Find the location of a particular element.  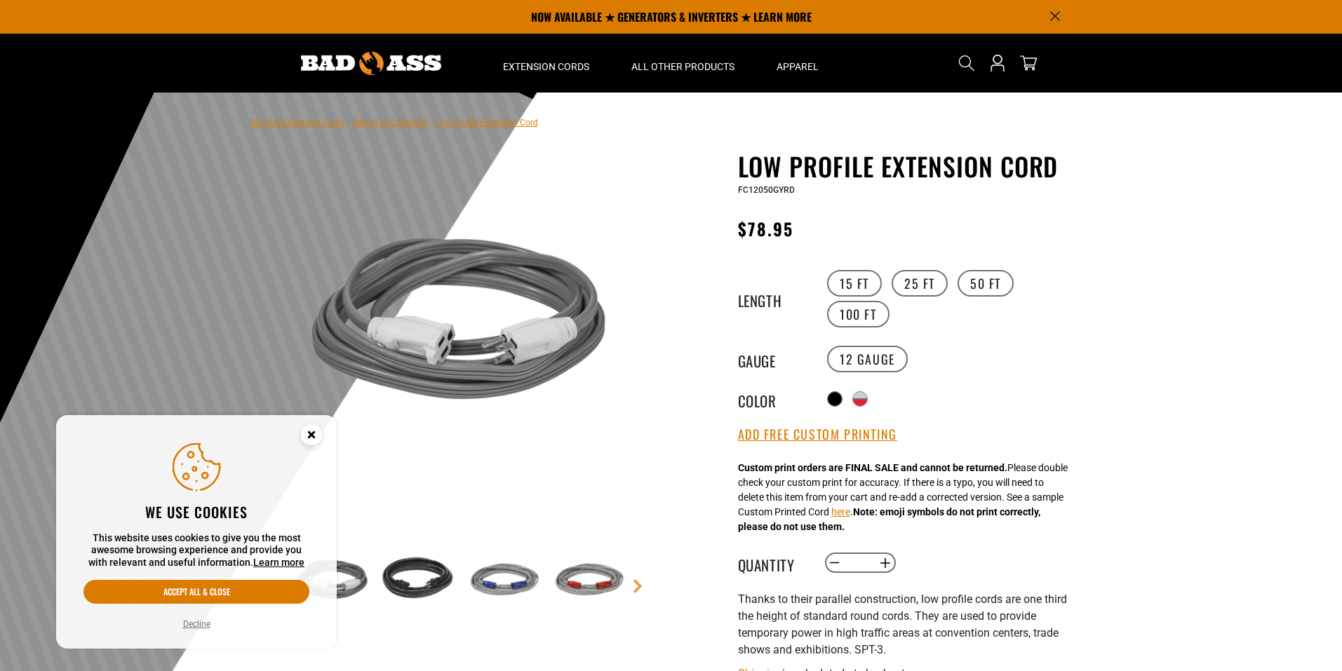

summary: Apparel is located at coordinates (798, 63).